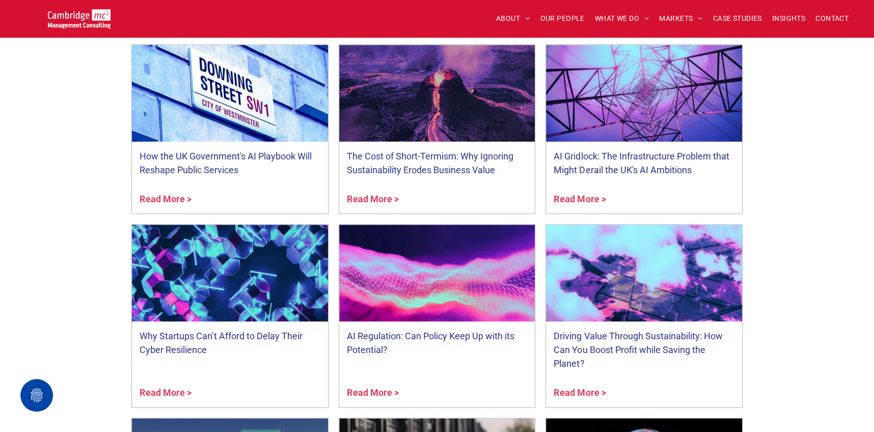 The height and width of the screenshot is (432, 874). I want to click on a: AI Regulation: Can Policy Keep Up with its Potential?, so click(437, 343).